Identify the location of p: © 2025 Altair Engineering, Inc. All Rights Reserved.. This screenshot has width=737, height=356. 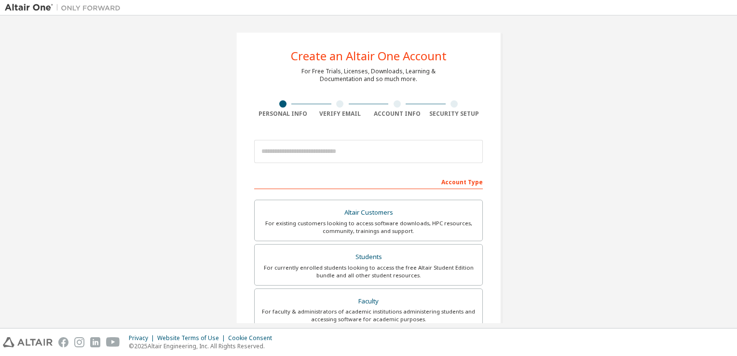
(203, 346).